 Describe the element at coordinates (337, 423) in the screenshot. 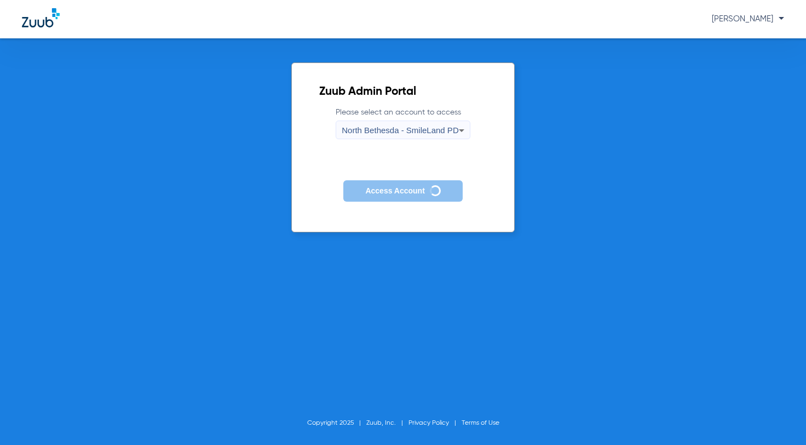

I see `li: Copyright 2025` at that location.